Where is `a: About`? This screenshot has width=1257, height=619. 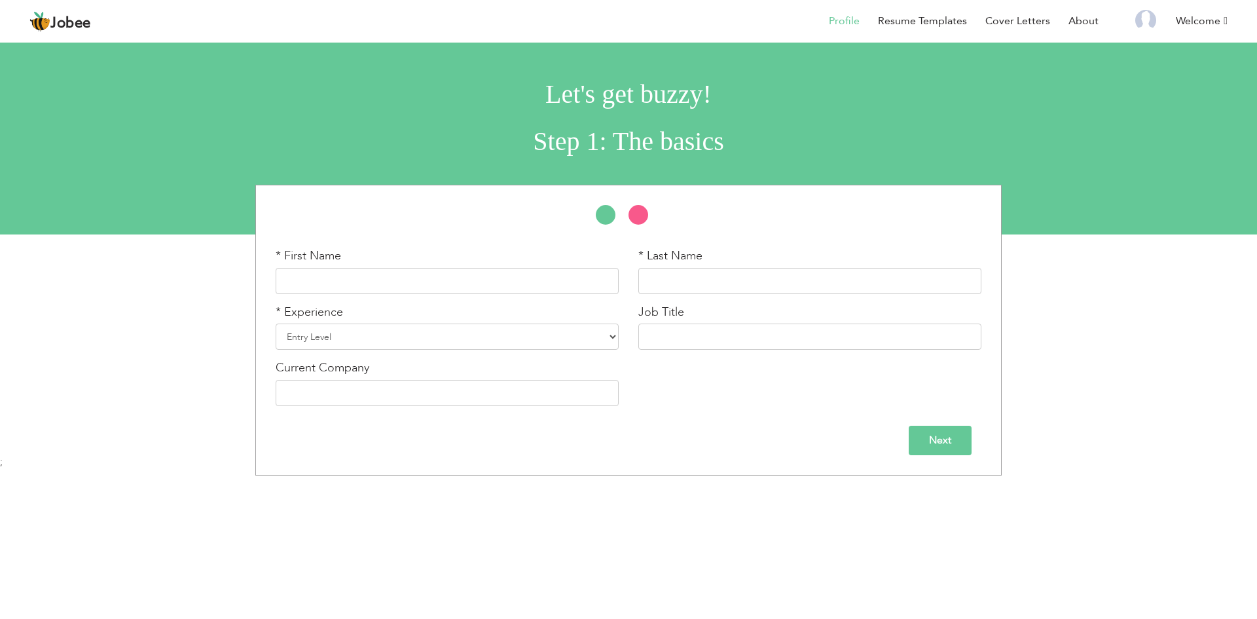
a: About is located at coordinates (1083, 21).